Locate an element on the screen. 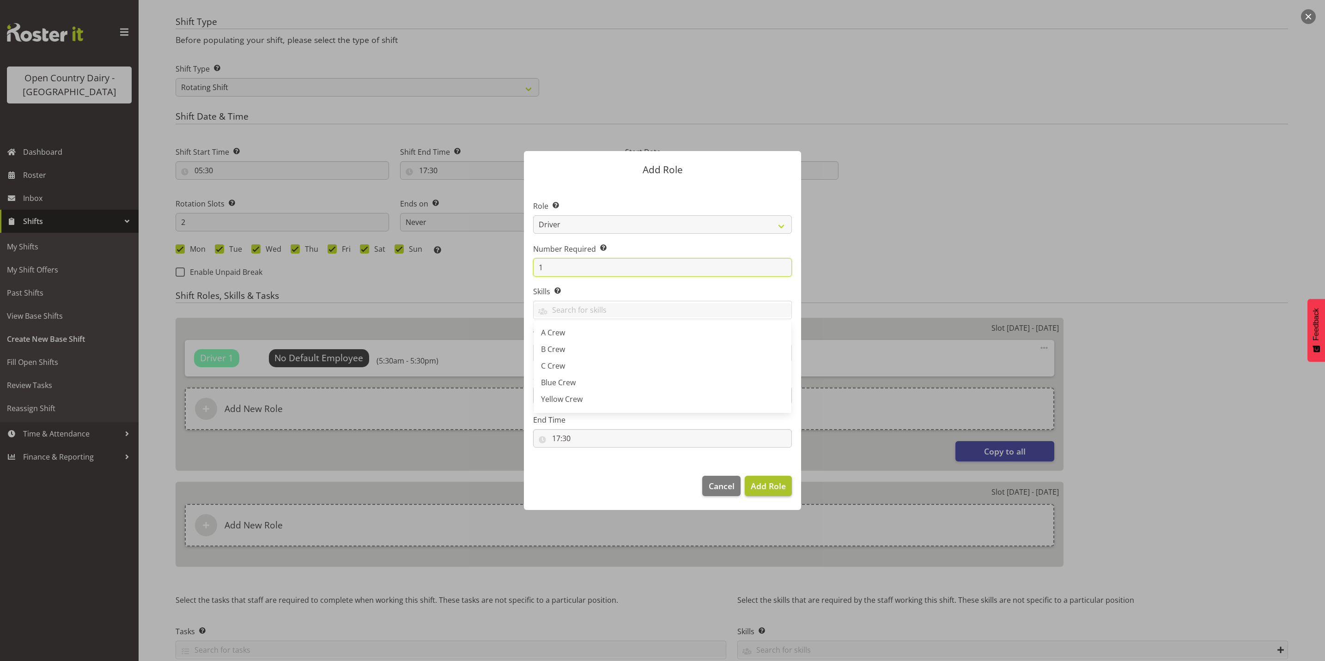 The width and height of the screenshot is (1325, 661). p: Add Role is located at coordinates (663, 170).